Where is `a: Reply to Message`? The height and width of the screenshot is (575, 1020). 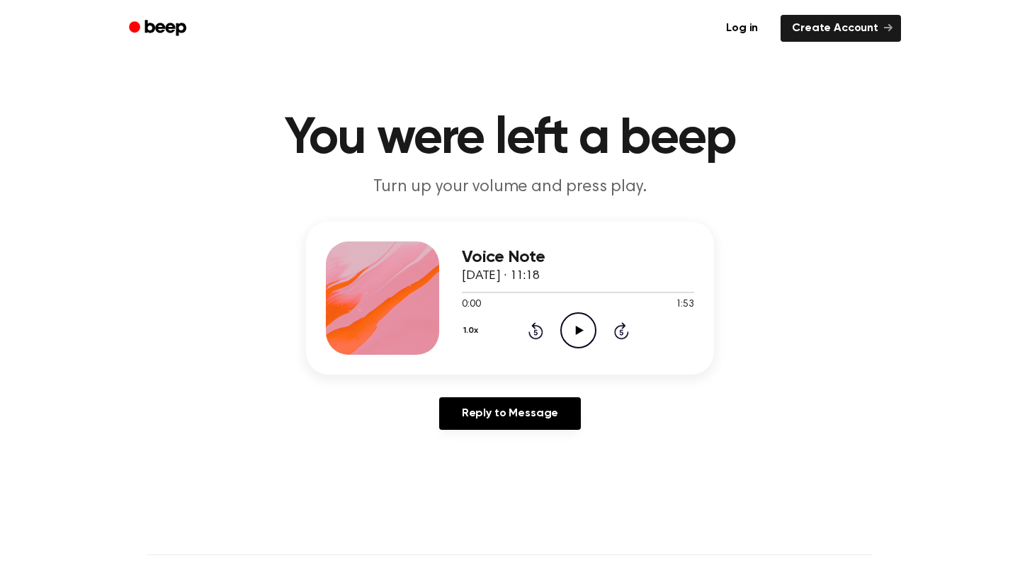 a: Reply to Message is located at coordinates (510, 413).